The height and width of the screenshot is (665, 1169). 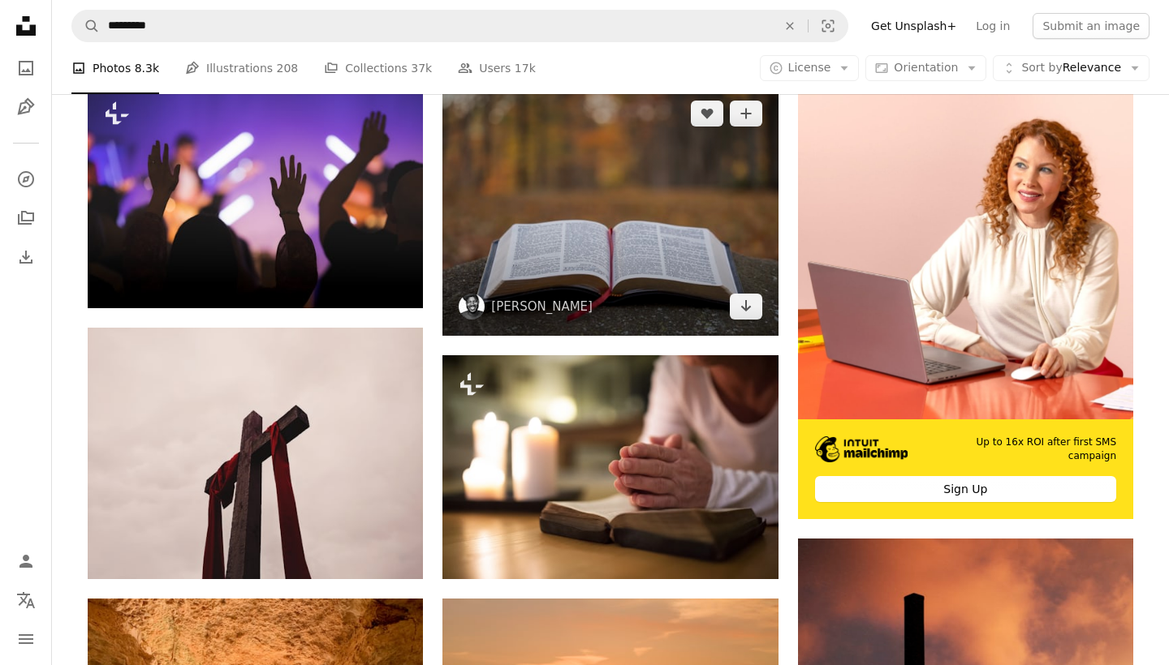 What do you see at coordinates (965, 252) in the screenshot?
I see `img: file-1722962837469-d5d3a3dee0c7image` at bounding box center [965, 252].